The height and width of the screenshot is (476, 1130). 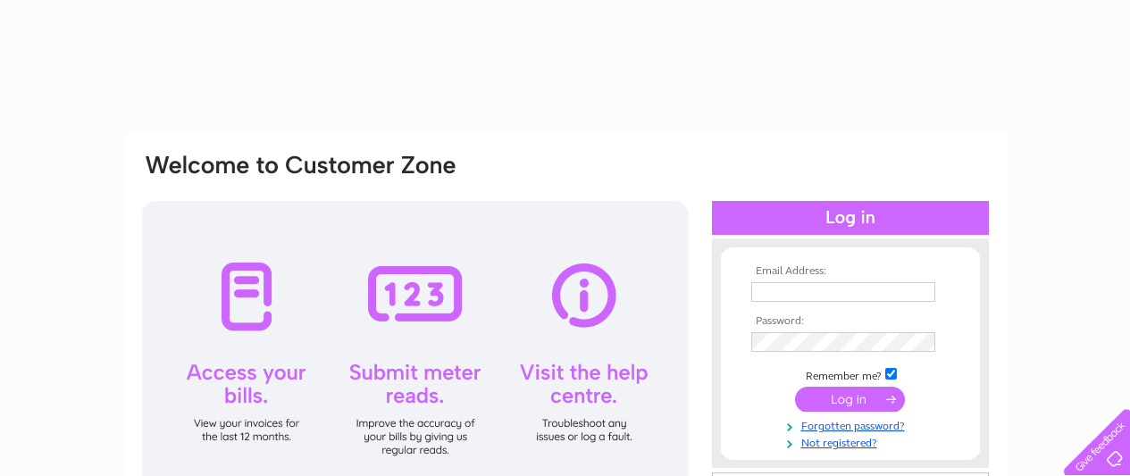 What do you see at coordinates (850, 374) in the screenshot?
I see `td: Remember me?` at bounding box center [850, 374].